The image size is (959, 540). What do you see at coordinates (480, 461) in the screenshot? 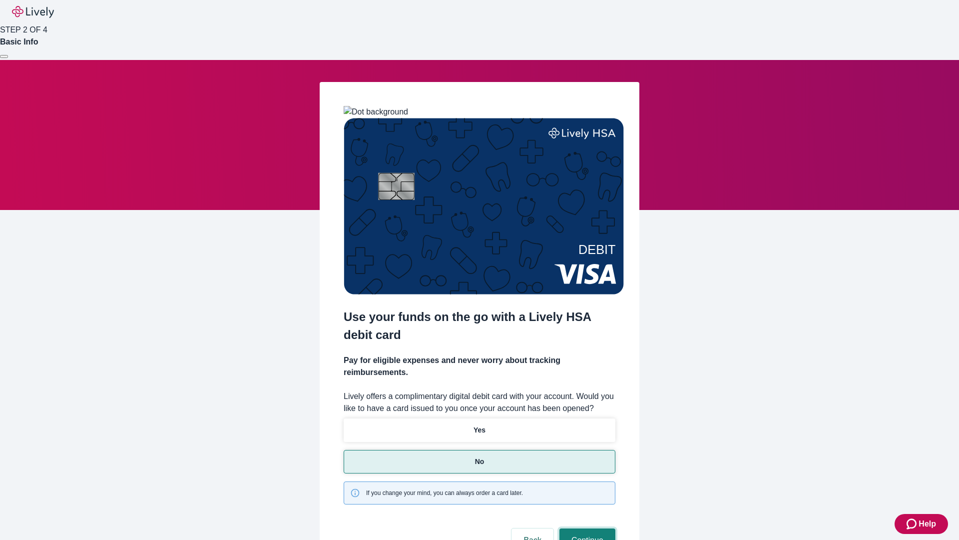
I see `button: No` at bounding box center [480, 461].